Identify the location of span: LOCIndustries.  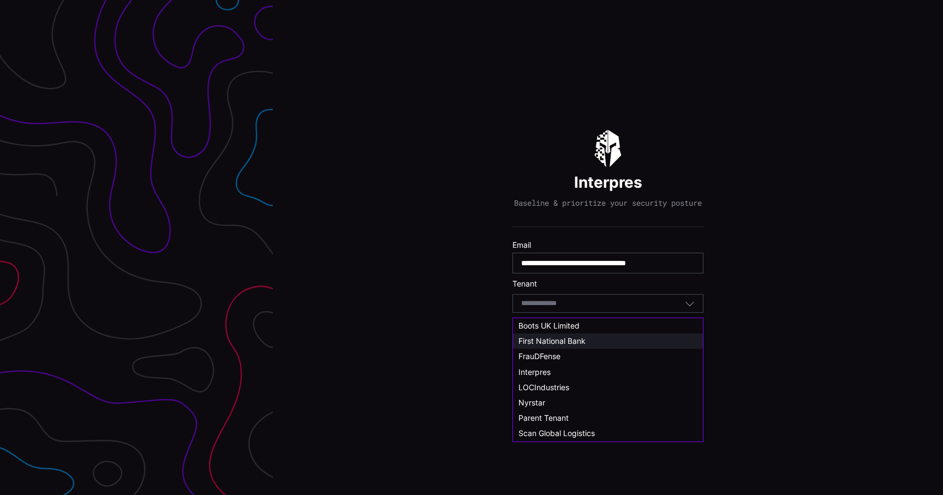
(543, 387).